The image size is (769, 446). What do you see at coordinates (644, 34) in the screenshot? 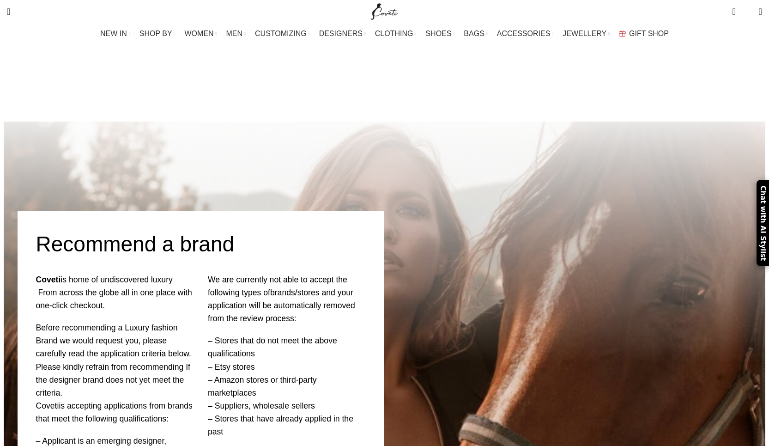
I see `a: GIFT SHOP` at bounding box center [644, 34].